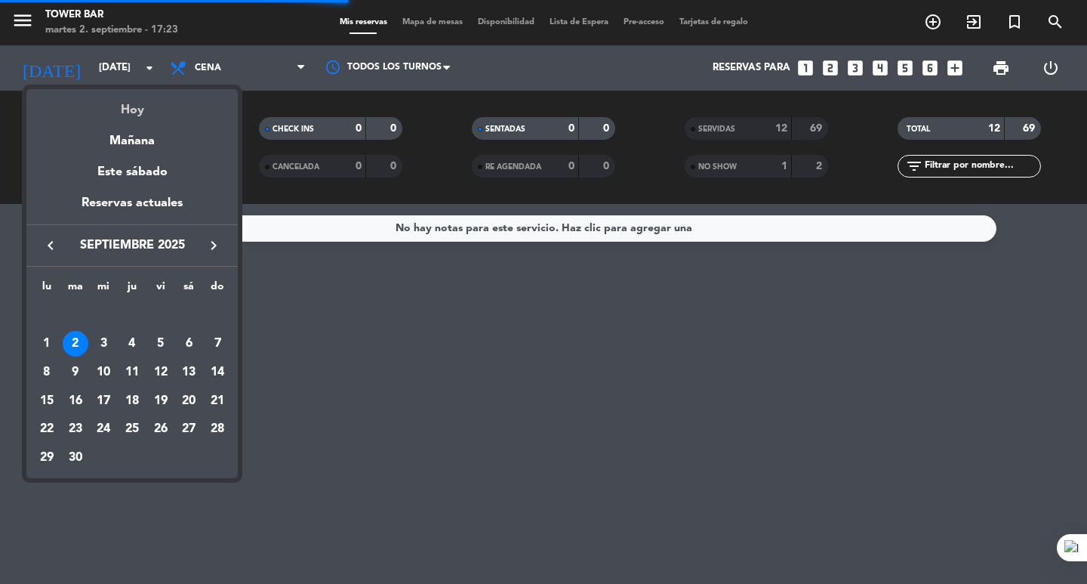 The width and height of the screenshot is (1087, 584). I want to click on div: 23, so click(76, 430).